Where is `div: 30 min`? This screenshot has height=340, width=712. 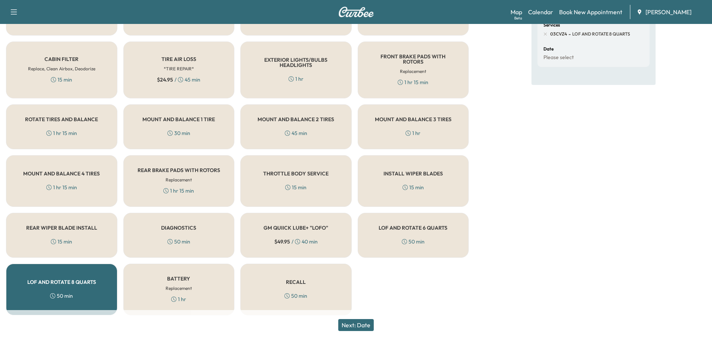
div: 30 min is located at coordinates (179, 133).